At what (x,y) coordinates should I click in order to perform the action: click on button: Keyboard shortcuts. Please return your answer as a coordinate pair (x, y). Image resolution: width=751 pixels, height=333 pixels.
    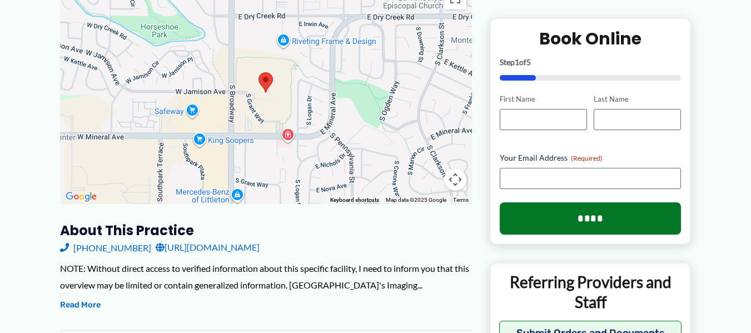
    Looking at the image, I should click on (355, 200).